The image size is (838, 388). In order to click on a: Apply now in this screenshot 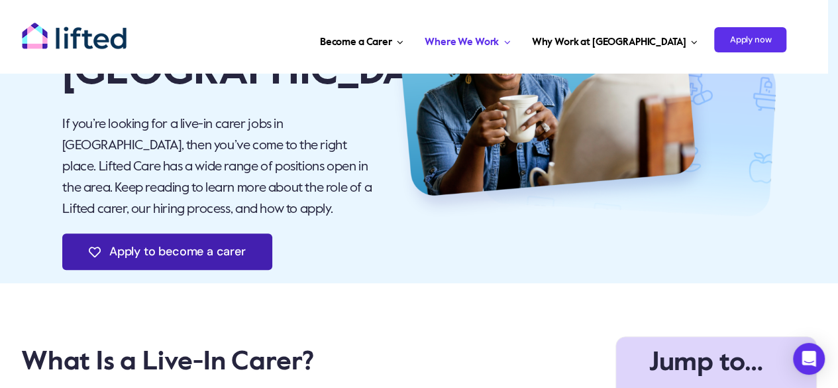, I will do `click(750, 40)`.